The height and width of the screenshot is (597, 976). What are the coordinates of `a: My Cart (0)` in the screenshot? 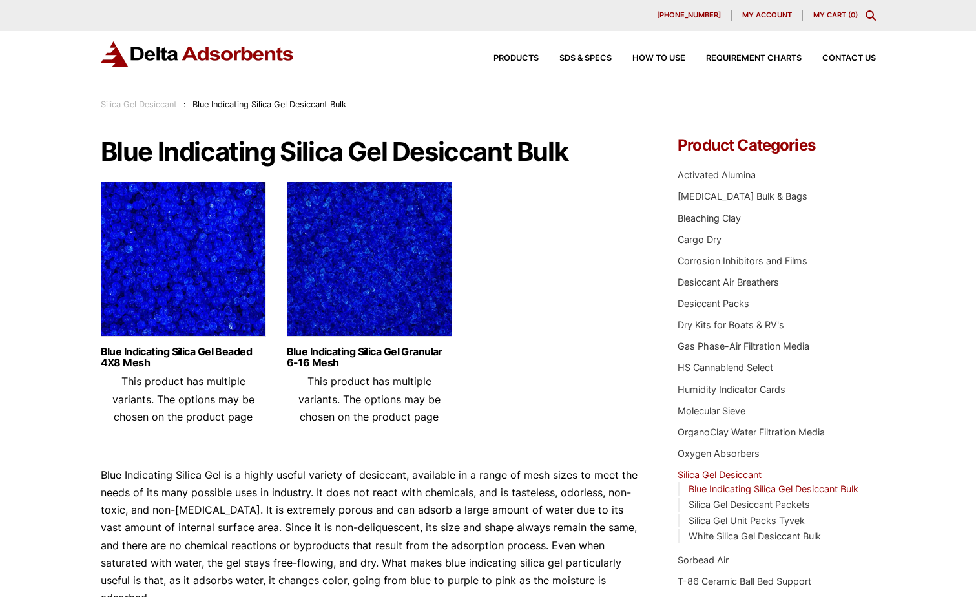 It's located at (835, 15).